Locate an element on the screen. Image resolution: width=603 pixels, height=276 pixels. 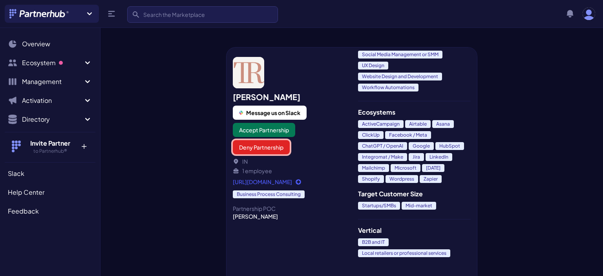
input: Search the Marketplace is located at coordinates (203, 15).